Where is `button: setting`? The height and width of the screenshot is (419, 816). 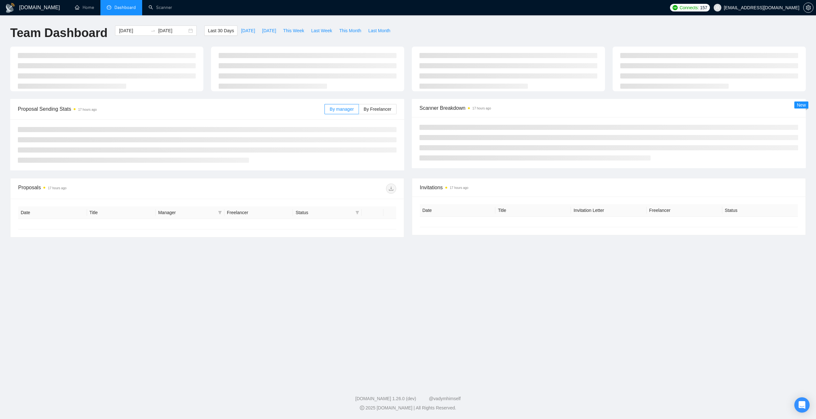
button: setting is located at coordinates (809, 8).